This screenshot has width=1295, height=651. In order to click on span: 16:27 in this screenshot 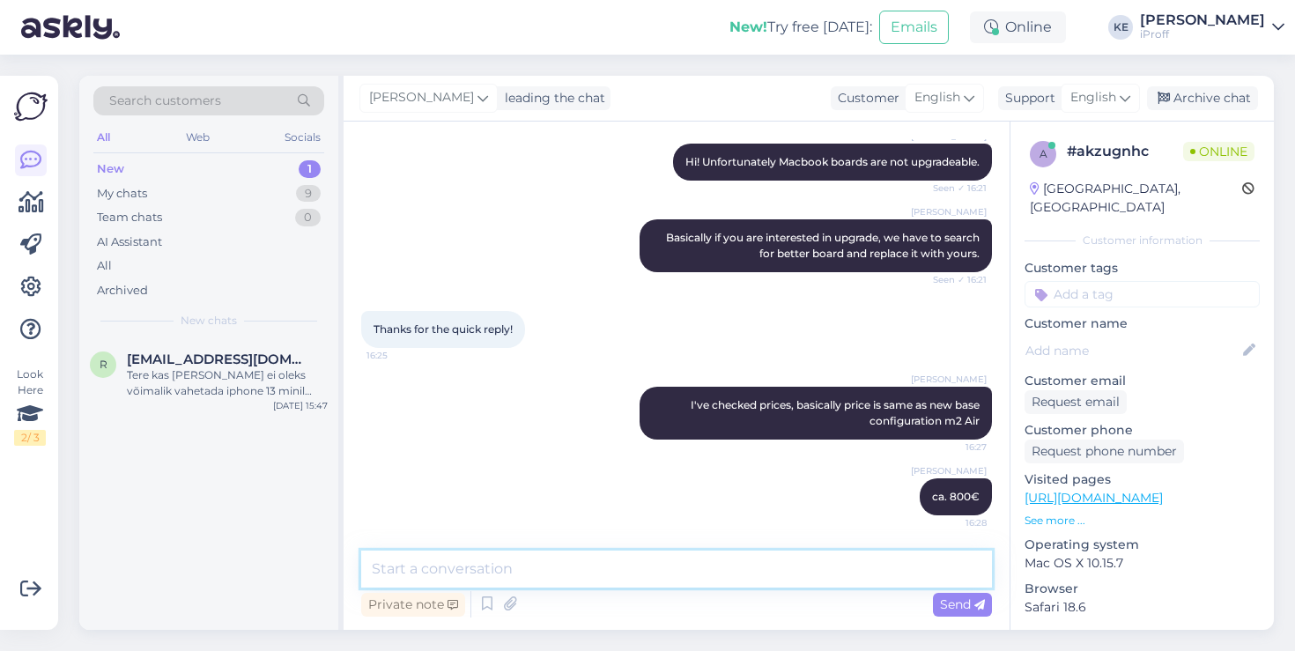, I will do `click(953, 447)`.